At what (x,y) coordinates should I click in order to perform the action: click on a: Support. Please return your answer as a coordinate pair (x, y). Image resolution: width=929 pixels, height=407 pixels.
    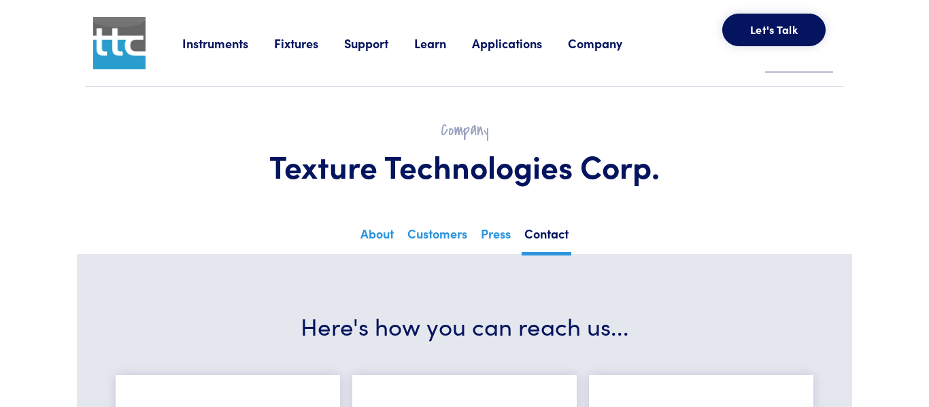
    Looking at the image, I should click on (379, 43).